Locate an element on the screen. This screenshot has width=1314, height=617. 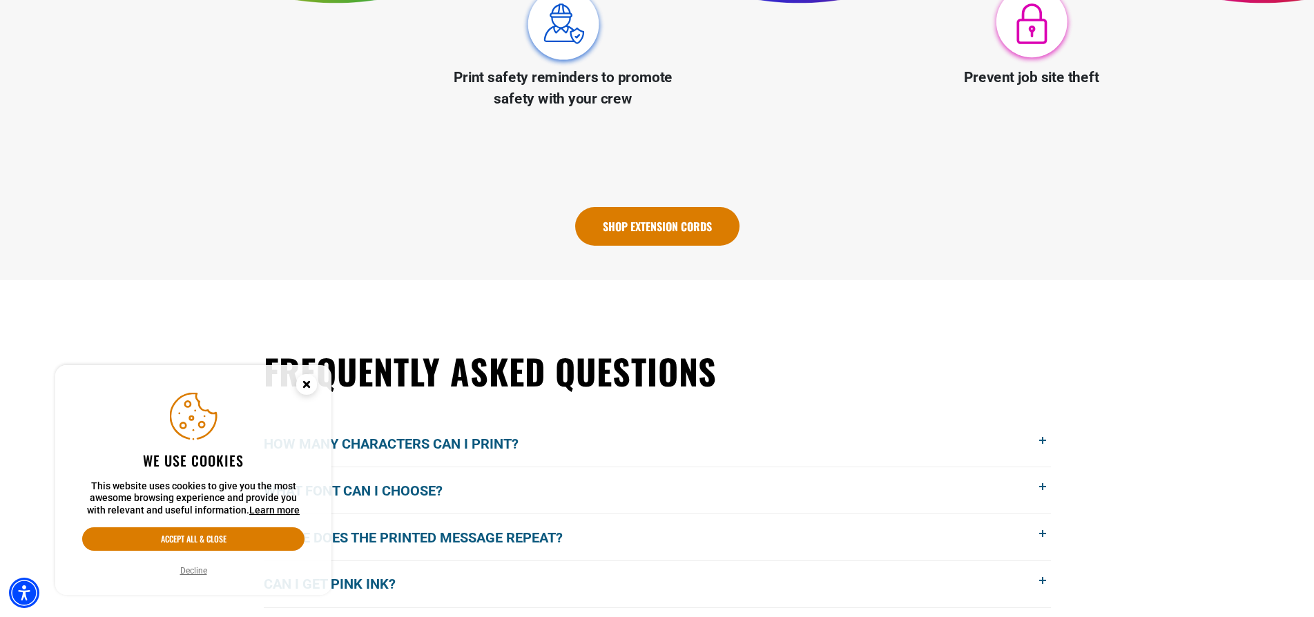
h2: We use cookies is located at coordinates (193, 461).